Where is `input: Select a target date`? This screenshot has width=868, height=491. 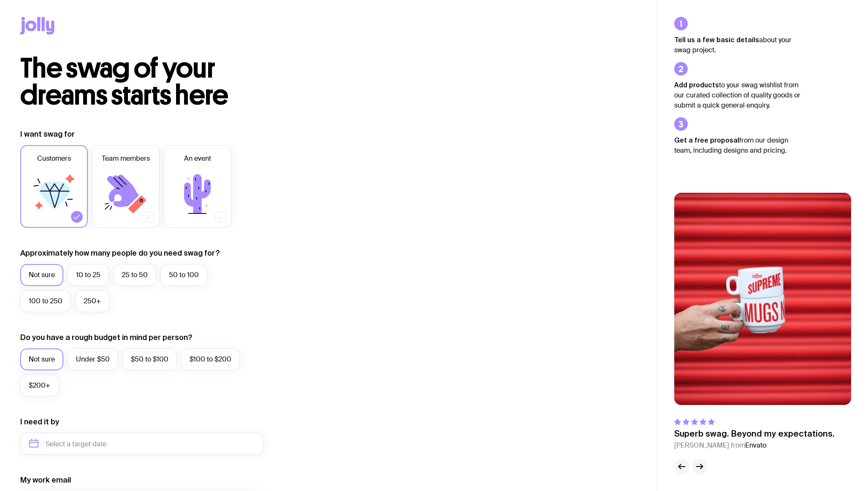
input: Select a target date is located at coordinates (142, 444).